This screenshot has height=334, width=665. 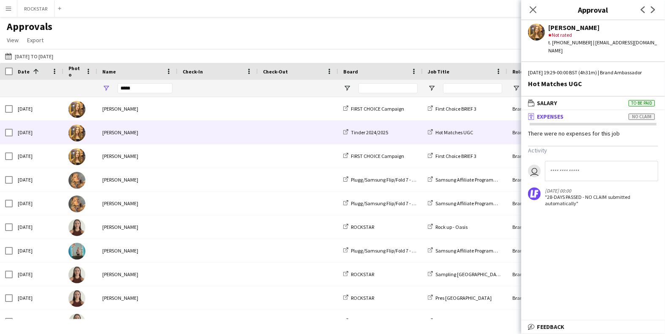 I want to click on span: Plugg/Samsung Flip/Fold 7 - Affiliate Programme, so click(x=403, y=180).